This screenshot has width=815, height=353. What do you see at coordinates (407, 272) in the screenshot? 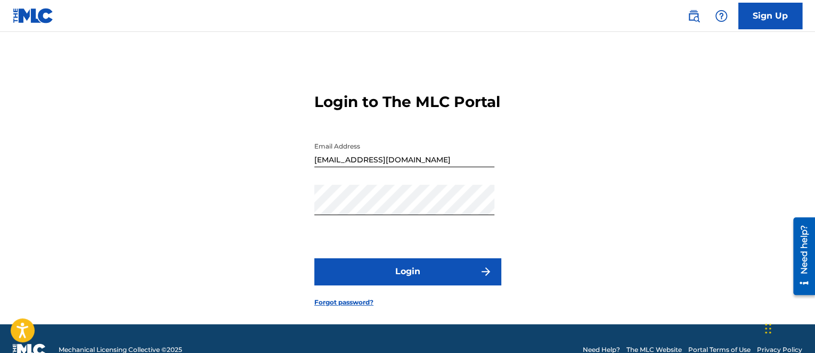
I see `button: Login` at bounding box center [407, 272].